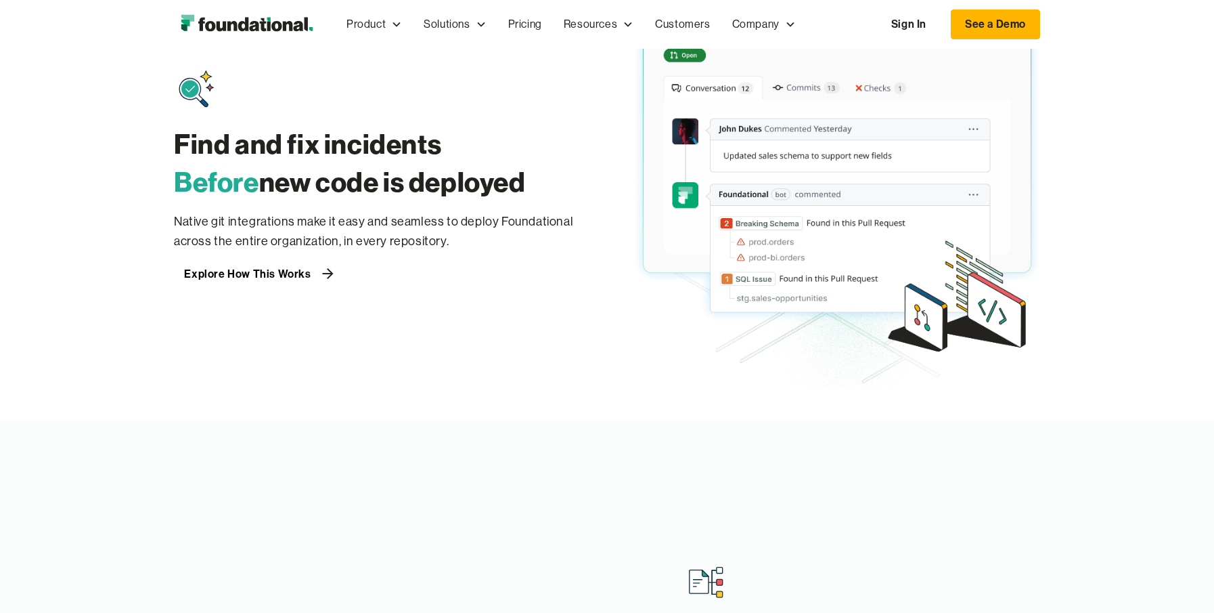 The width and height of the screenshot is (1214, 613). What do you see at coordinates (996, 24) in the screenshot?
I see `a: See a Demo` at bounding box center [996, 24].